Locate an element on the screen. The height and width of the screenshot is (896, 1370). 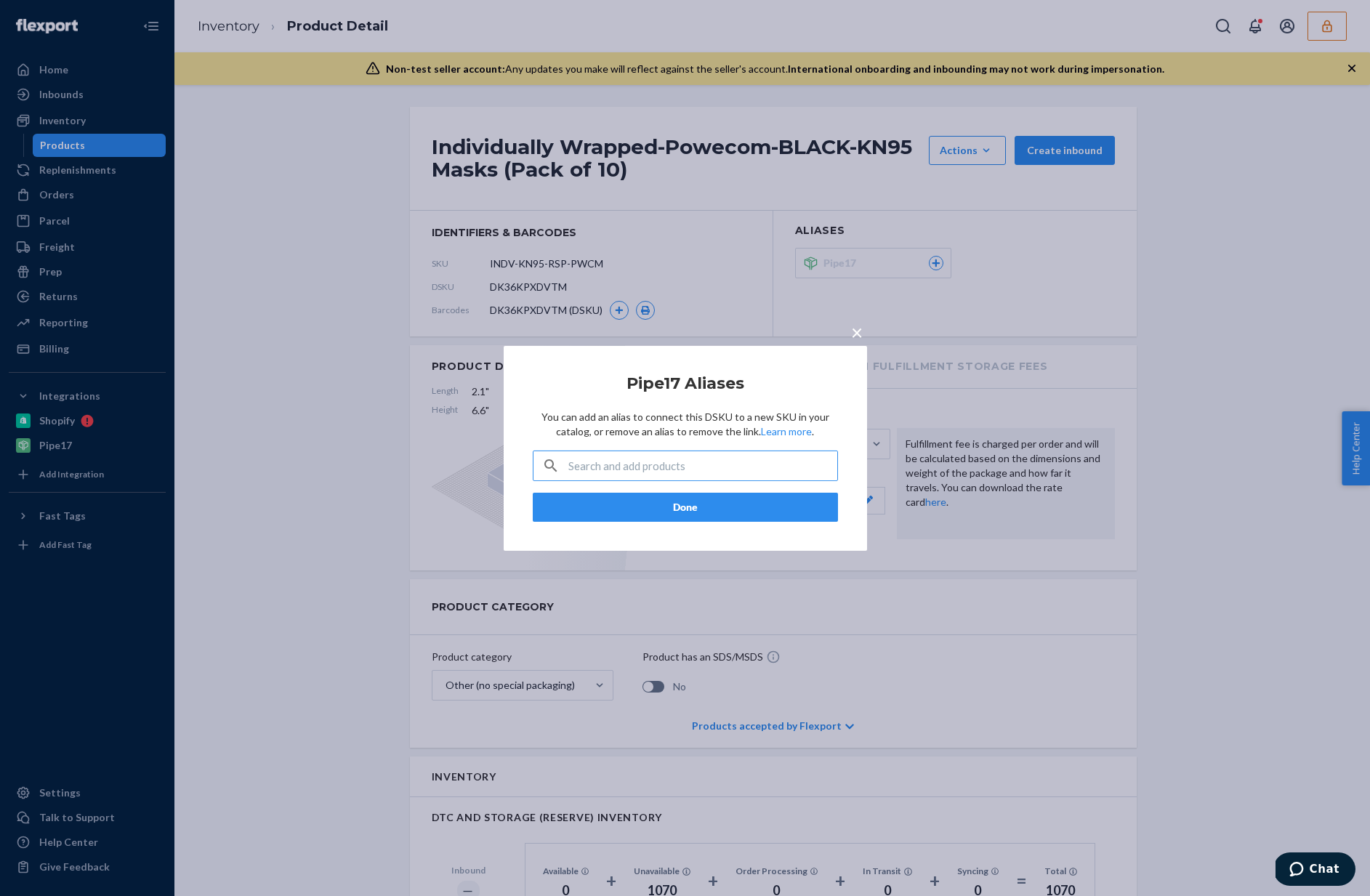
p: You can add an alias to connect this DSKU to a new SKU in your catalog, or remove an alias to rem... is located at coordinates (685, 425).